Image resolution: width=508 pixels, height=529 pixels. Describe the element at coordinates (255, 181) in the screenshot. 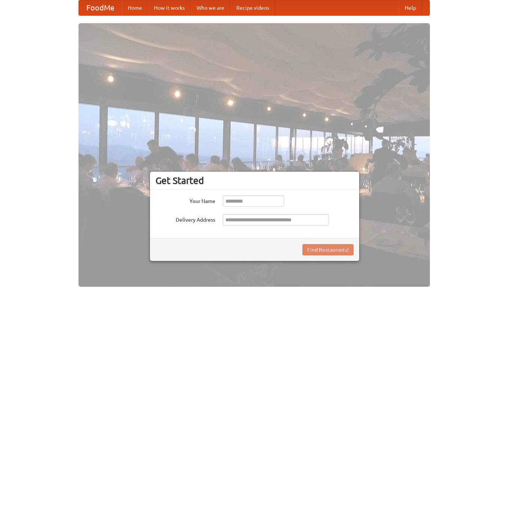

I see `h3: Get Started` at that location.